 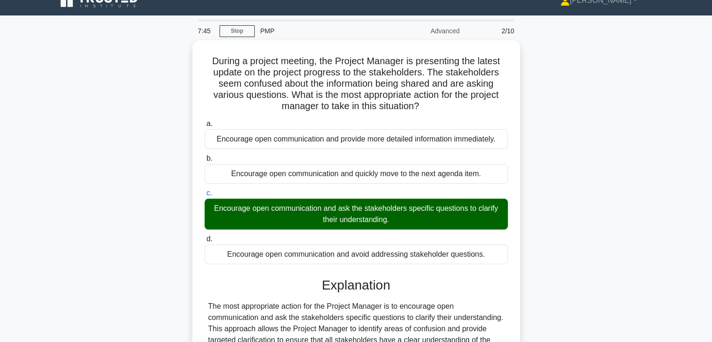 I want to click on span: d., so click(x=209, y=238).